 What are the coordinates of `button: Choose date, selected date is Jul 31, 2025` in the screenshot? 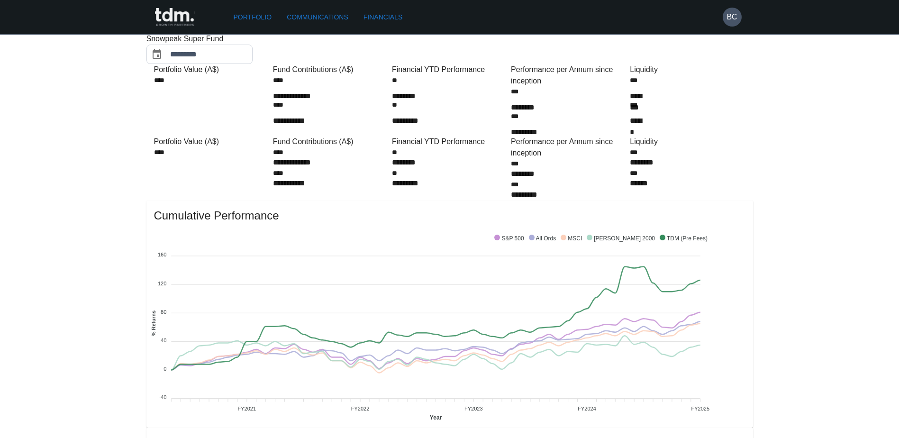 It's located at (157, 55).